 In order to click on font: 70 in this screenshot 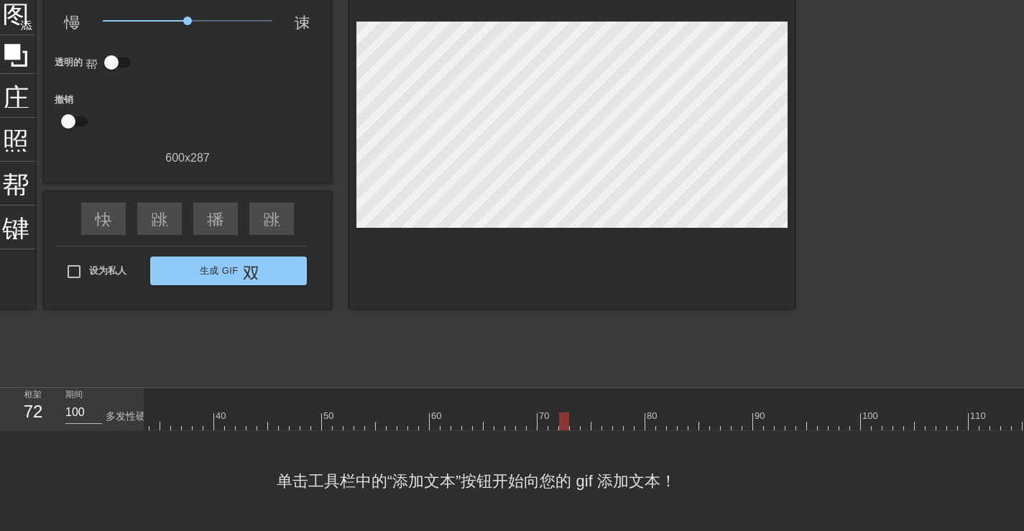, I will do `click(544, 415)`.